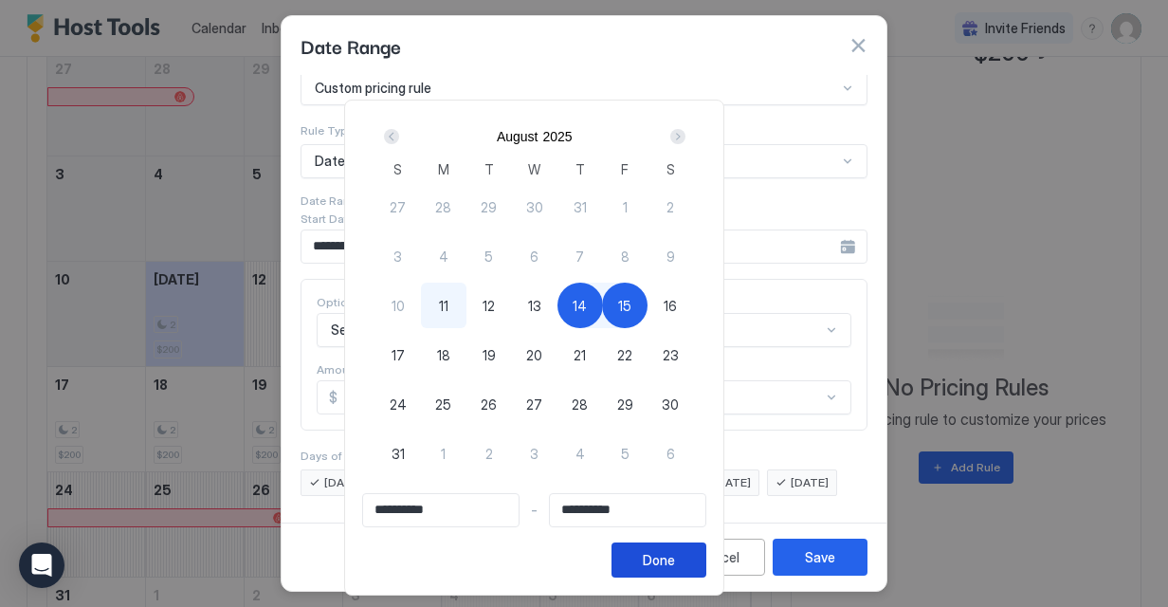 Image resolution: width=1168 pixels, height=607 pixels. I want to click on button: 11, so click(444, 305).